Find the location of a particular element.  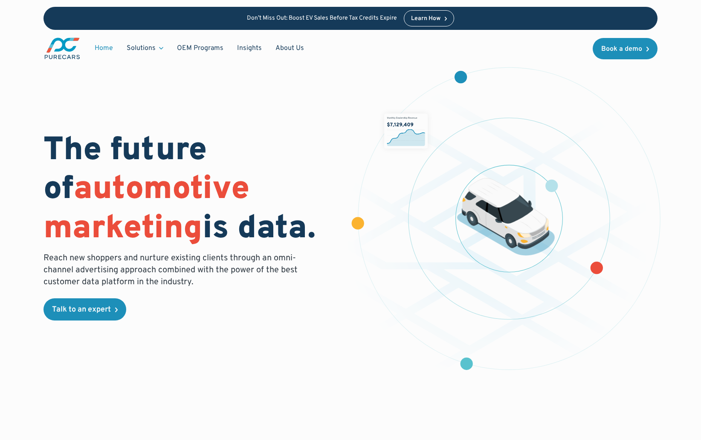

span: automotive marketing is located at coordinates (146, 209).